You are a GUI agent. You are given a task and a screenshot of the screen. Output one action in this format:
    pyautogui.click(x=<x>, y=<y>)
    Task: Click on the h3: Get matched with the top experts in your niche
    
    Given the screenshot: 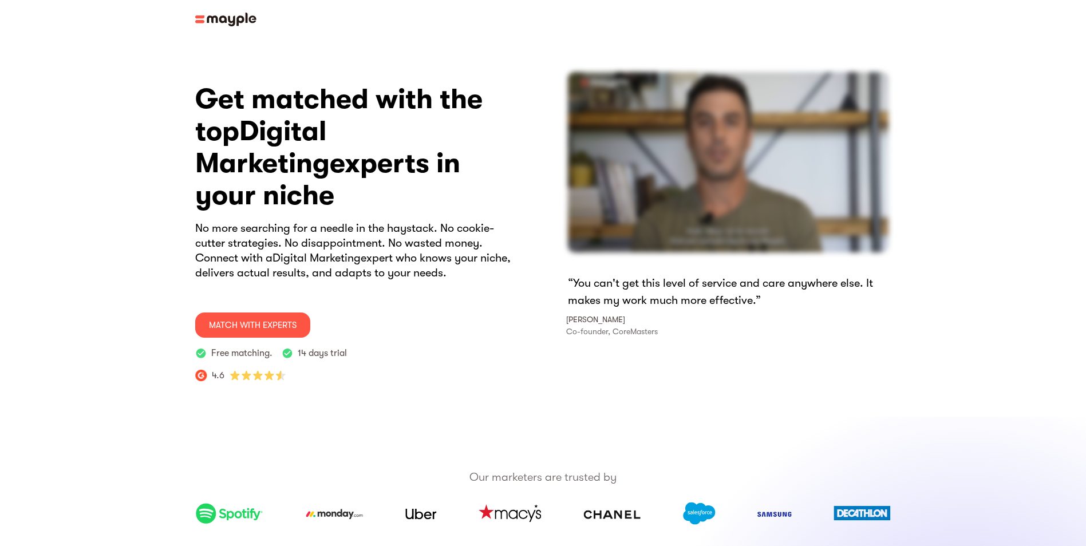 What is the action you would take?
    pyautogui.click(x=358, y=148)
    